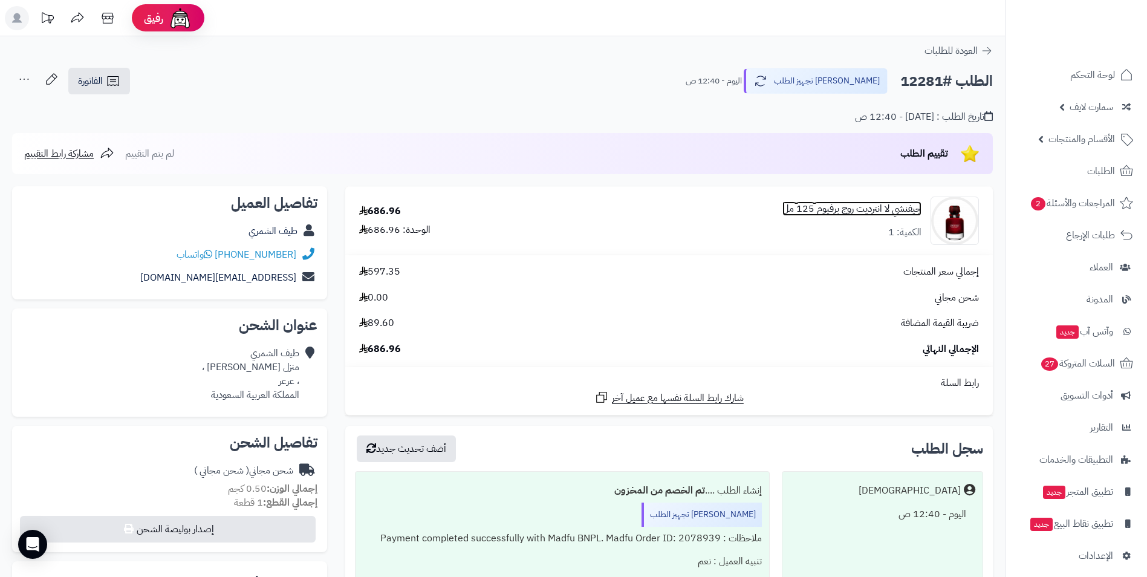  What do you see at coordinates (678, 398) in the screenshot?
I see `span: شارك رابط السلة نفسها مع عميل آخر` at bounding box center [678, 398].